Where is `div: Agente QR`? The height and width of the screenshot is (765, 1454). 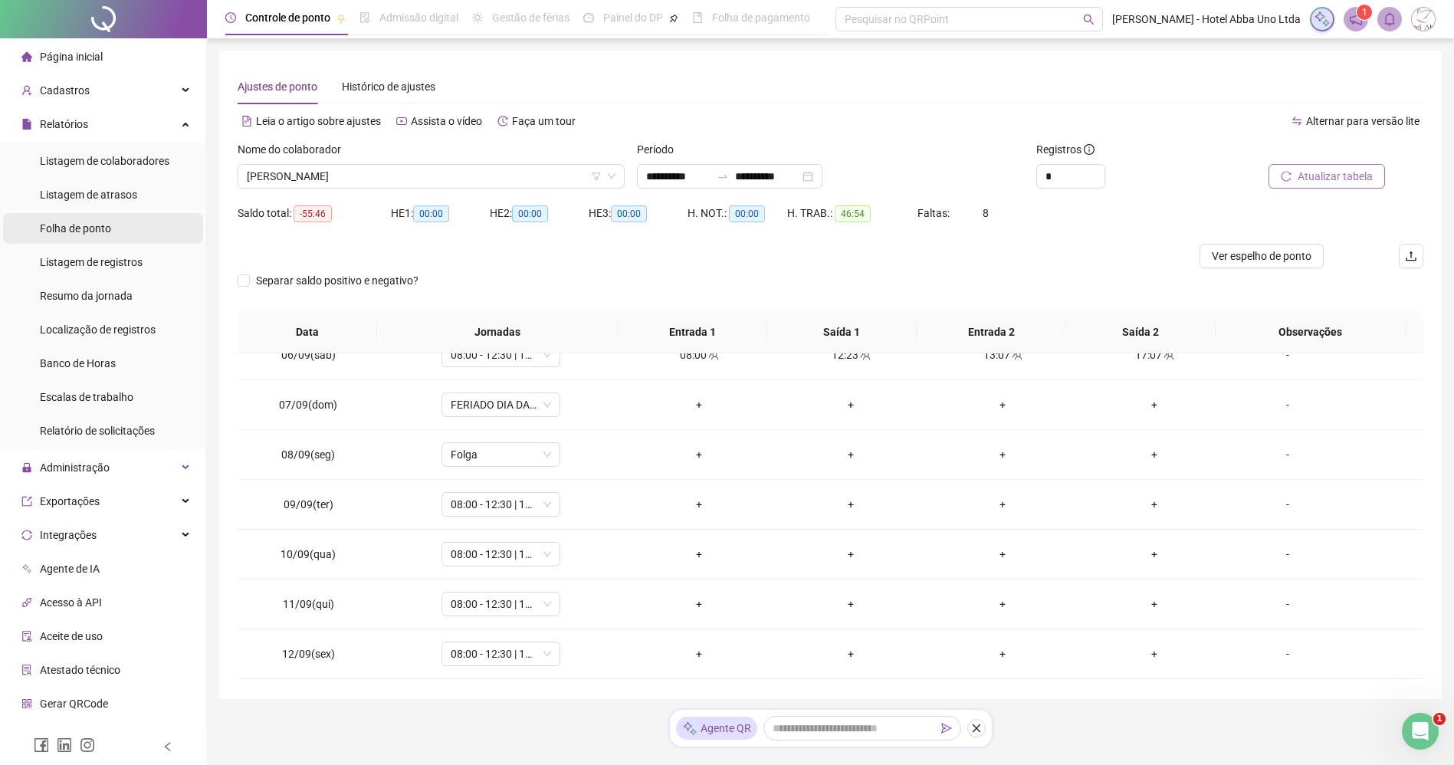 div: Agente QR is located at coordinates (717, 728).